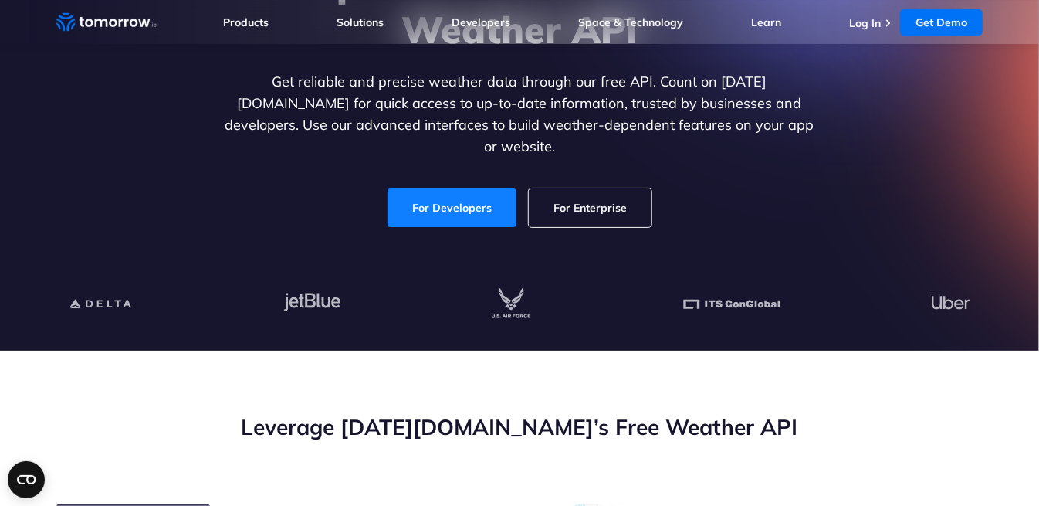 The image size is (1039, 506). I want to click on a: Home link, so click(107, 22).